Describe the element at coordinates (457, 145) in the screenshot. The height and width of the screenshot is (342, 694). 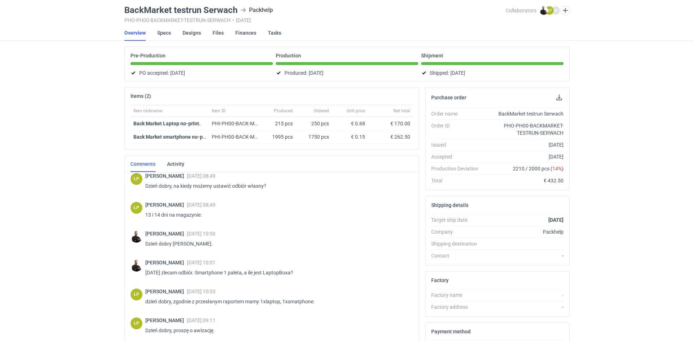
I see `div: Issued` at that location.